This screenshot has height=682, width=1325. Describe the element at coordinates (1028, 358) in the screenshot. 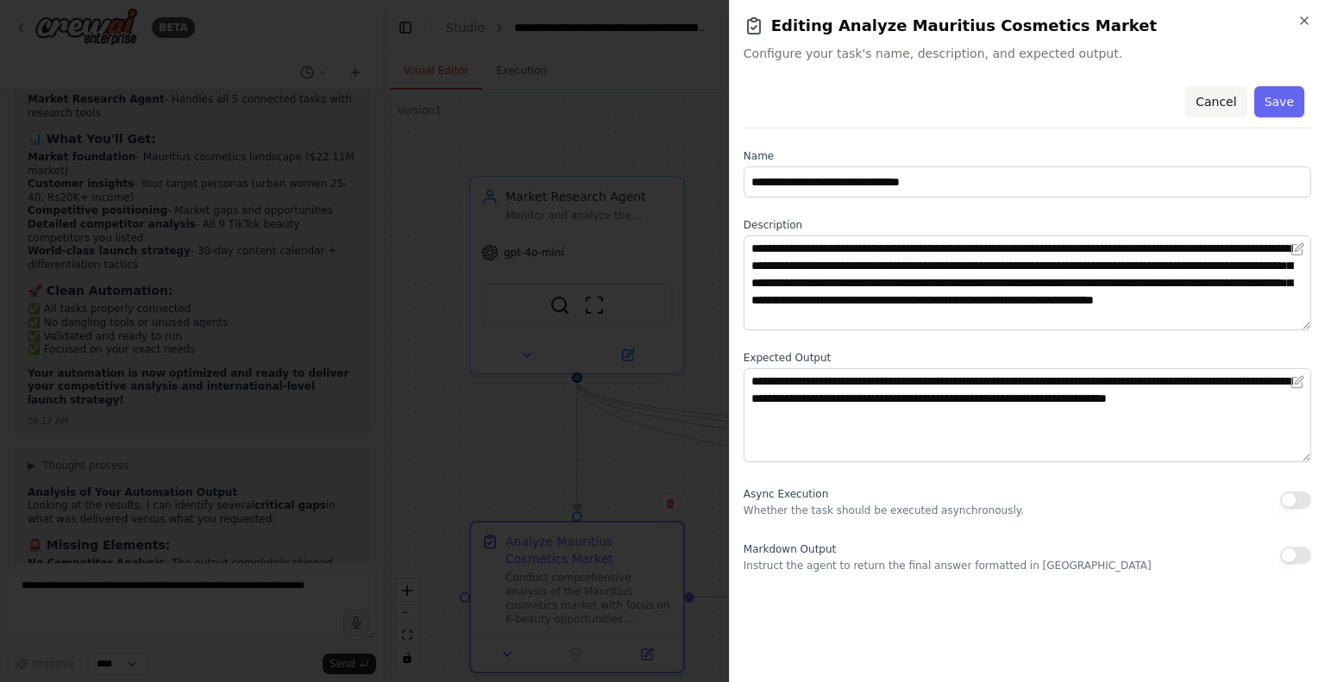

I see `label: Expected Output` at that location.